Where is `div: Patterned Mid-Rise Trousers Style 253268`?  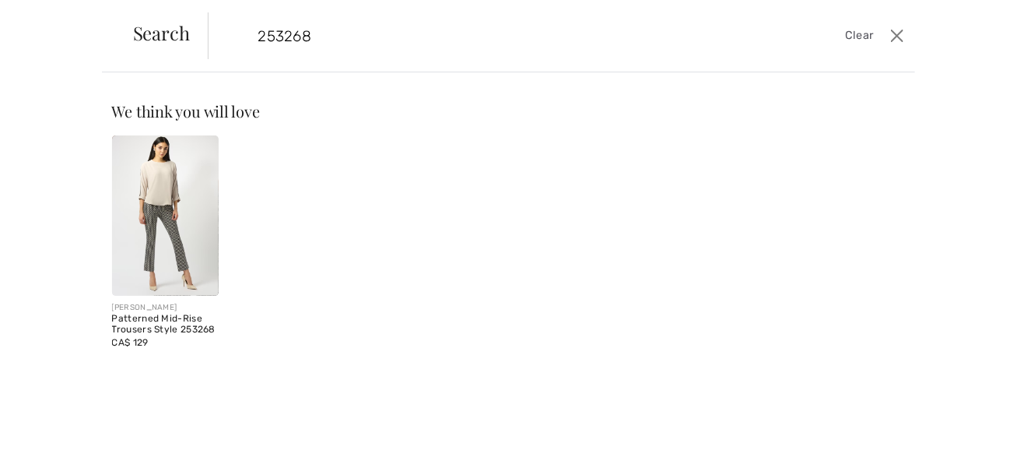 div: Patterned Mid-Rise Trousers Style 253268 is located at coordinates (166, 324).